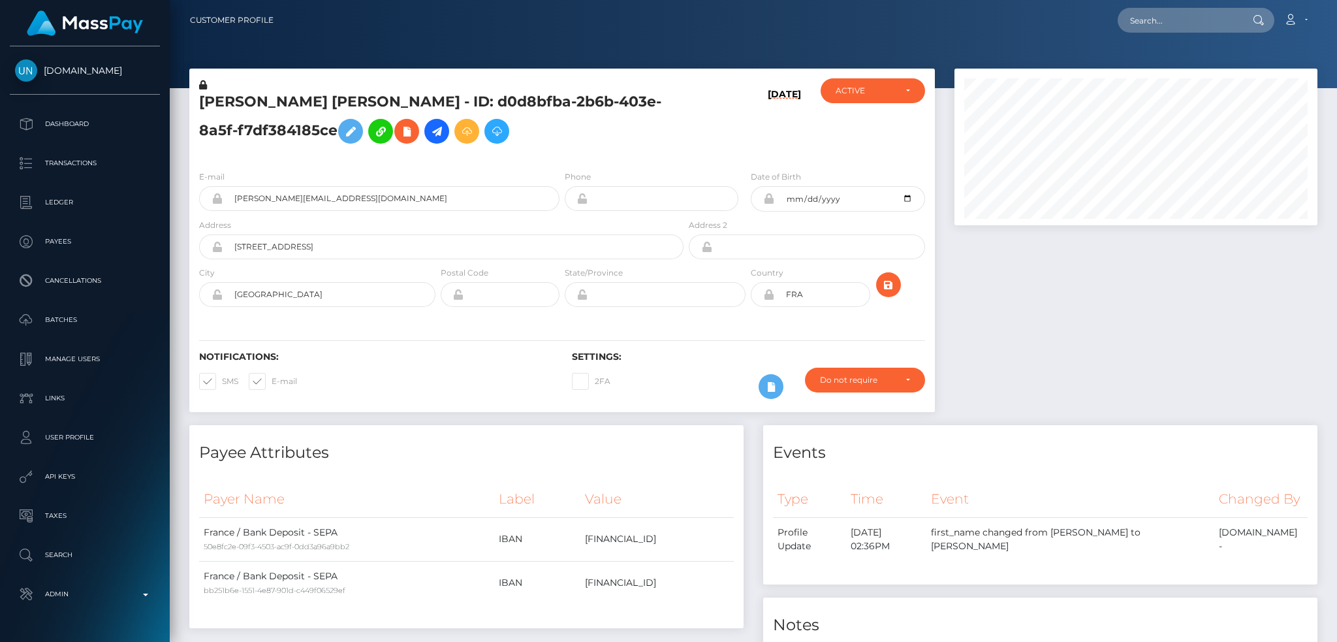 The image size is (1337, 642). What do you see at coordinates (886, 499) in the screenshot?
I see `th: Time` at bounding box center [886, 499].